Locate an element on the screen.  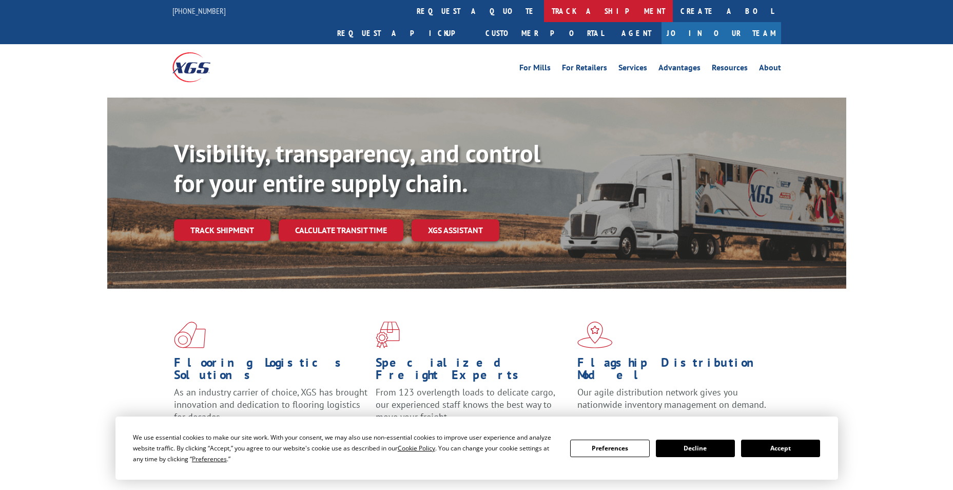
b: Visibility, transparency, and control for your entire supply chain. is located at coordinates (357, 168).